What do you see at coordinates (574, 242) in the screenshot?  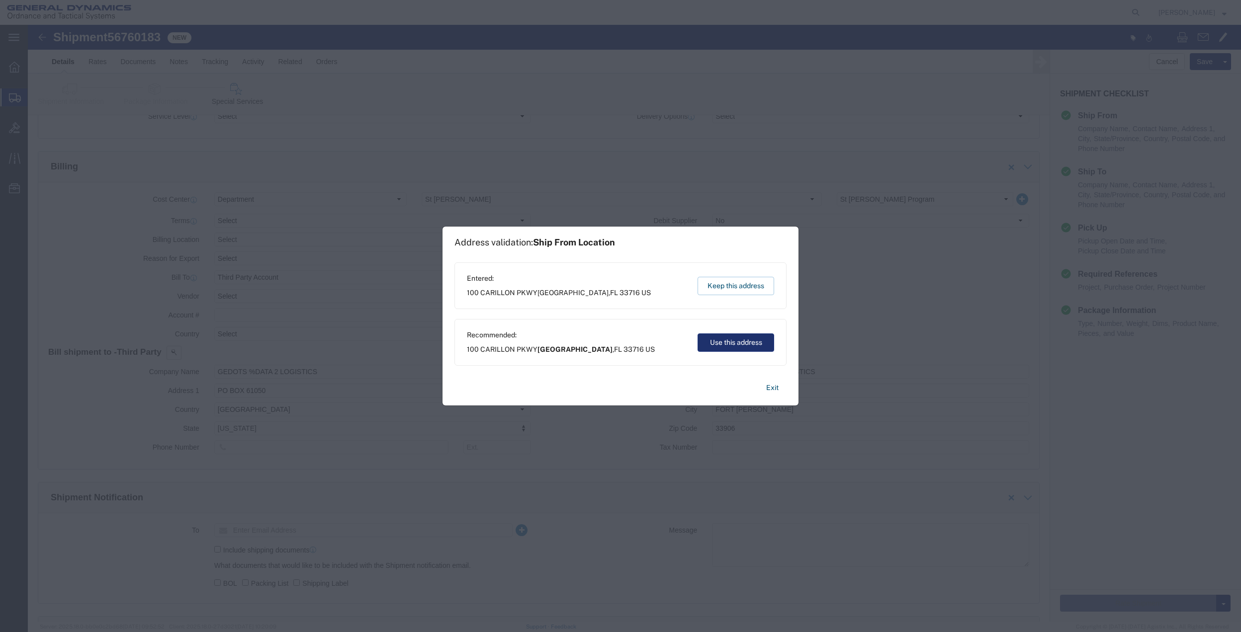 I see `span: Ship From Location` at bounding box center [574, 242].